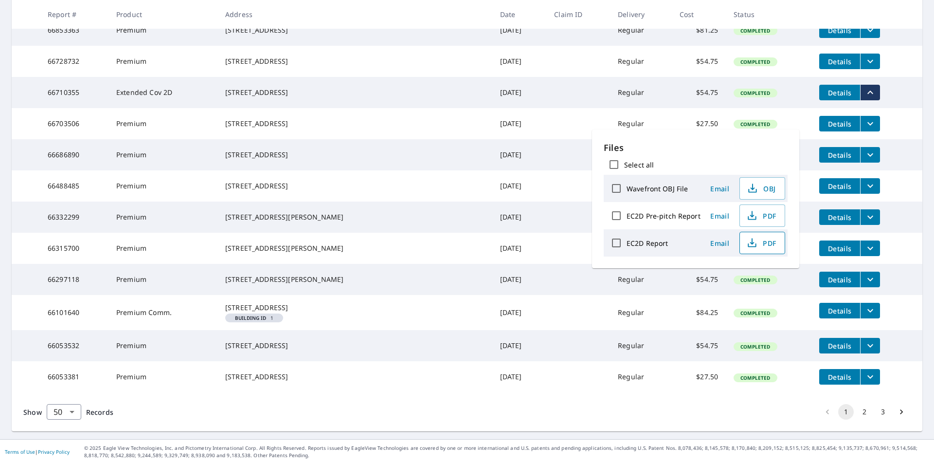 The width and height of the screenshot is (934, 464). I want to click on td: 66053381, so click(74, 377).